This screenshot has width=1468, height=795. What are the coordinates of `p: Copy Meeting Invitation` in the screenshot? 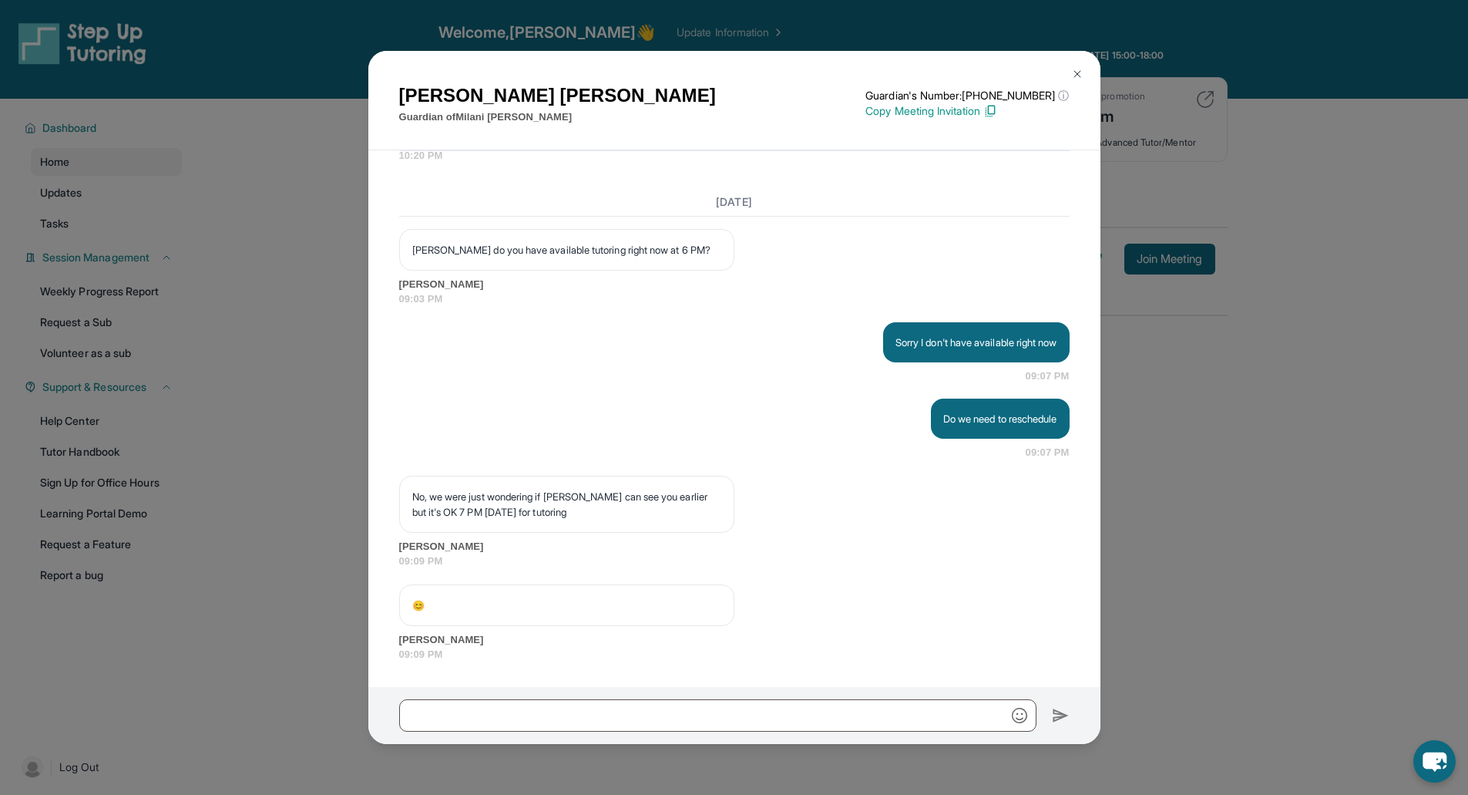 It's located at (967, 111).